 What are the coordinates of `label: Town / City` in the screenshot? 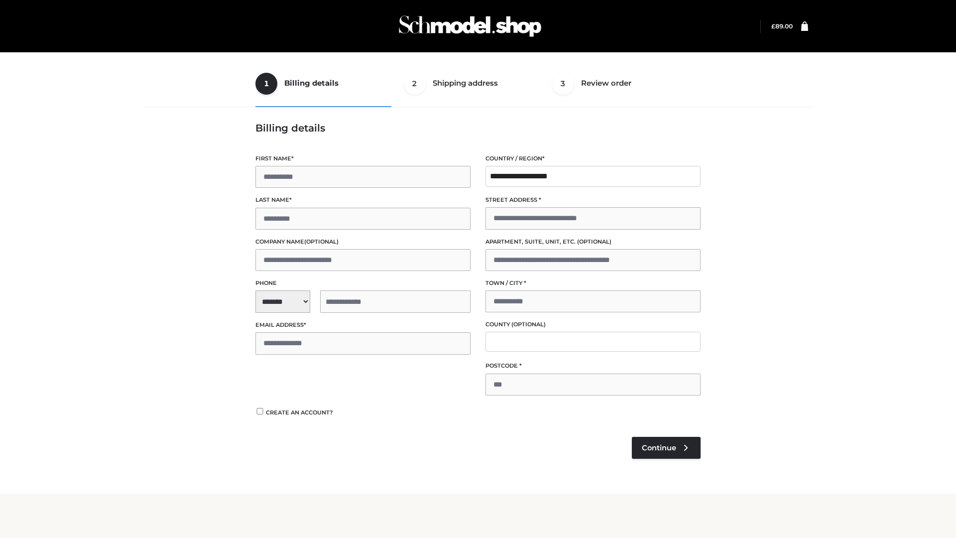 It's located at (593, 283).